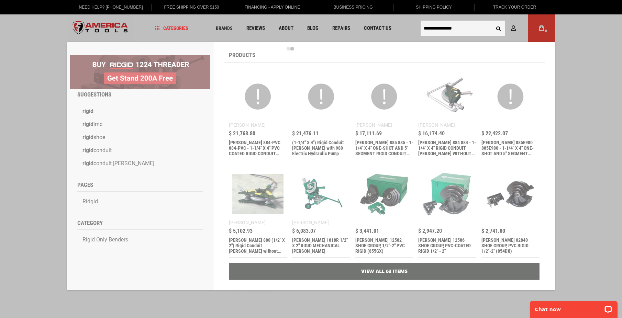 The width and height of the screenshot is (622, 318). What do you see at coordinates (224, 28) in the screenshot?
I see `span: Brands` at bounding box center [224, 28].